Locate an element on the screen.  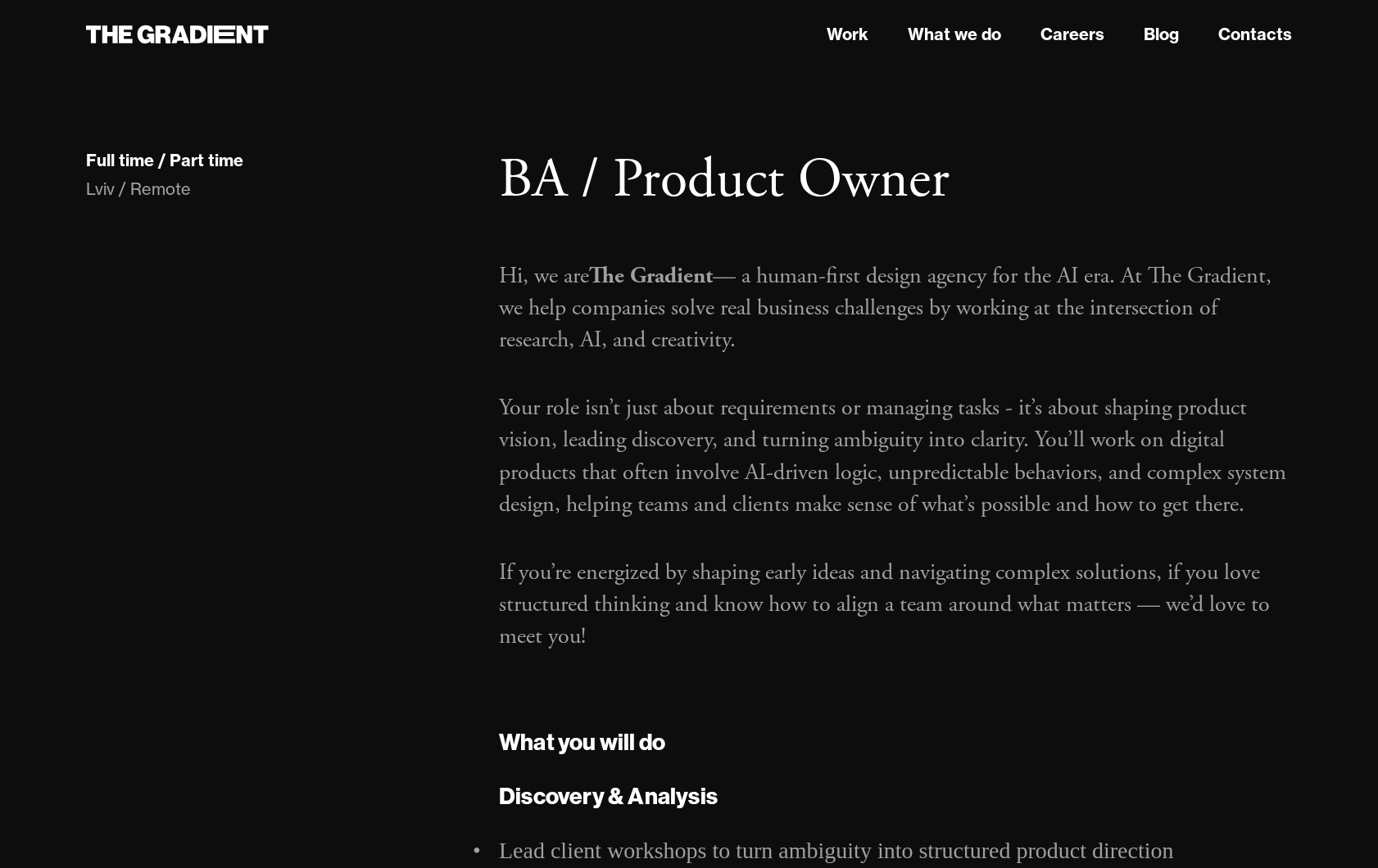
p: If you’re energized by shaping early ideas and navigating complex solutions, if you love structur... is located at coordinates (896, 605).